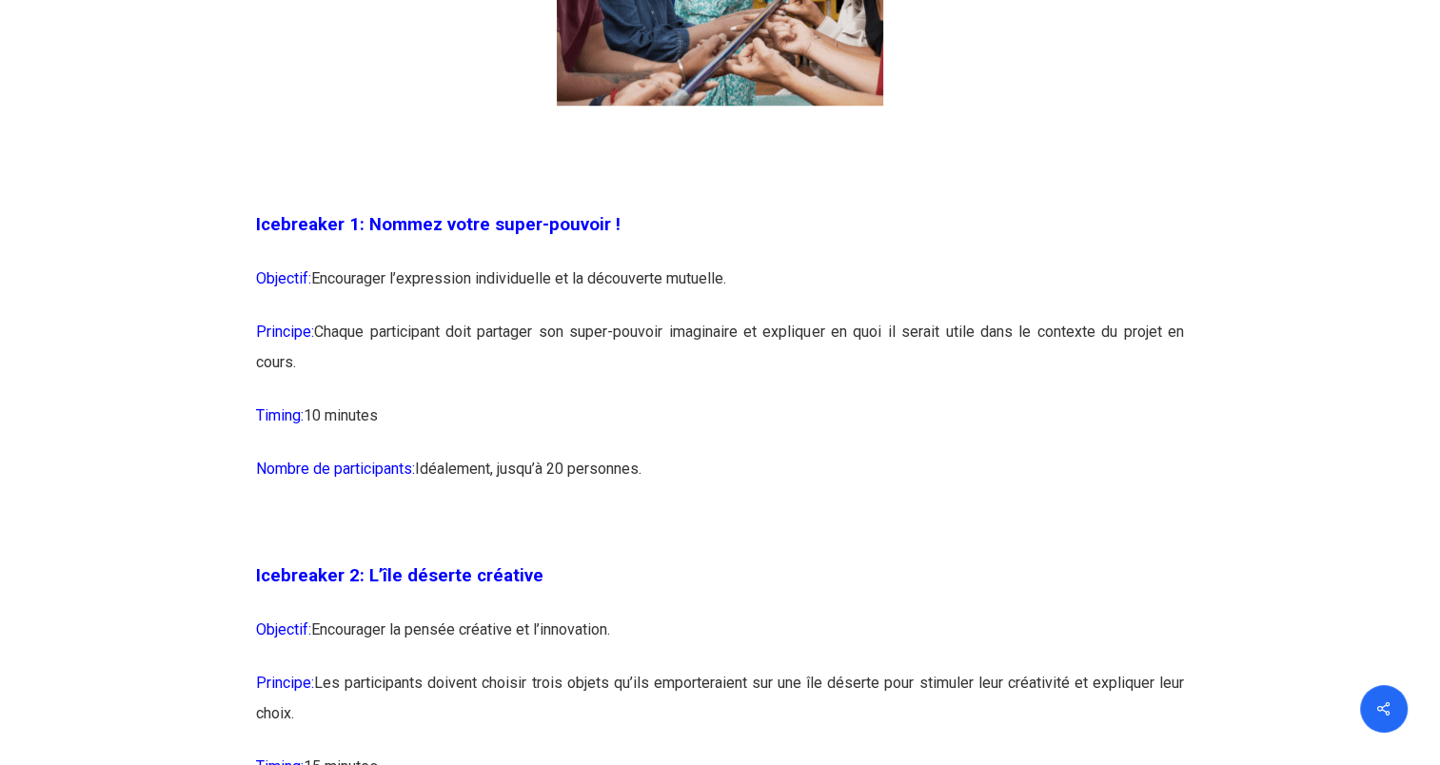 Image resolution: width=1440 pixels, height=765 pixels. What do you see at coordinates (280, 415) in the screenshot?
I see `span: Timing:` at bounding box center [280, 415].